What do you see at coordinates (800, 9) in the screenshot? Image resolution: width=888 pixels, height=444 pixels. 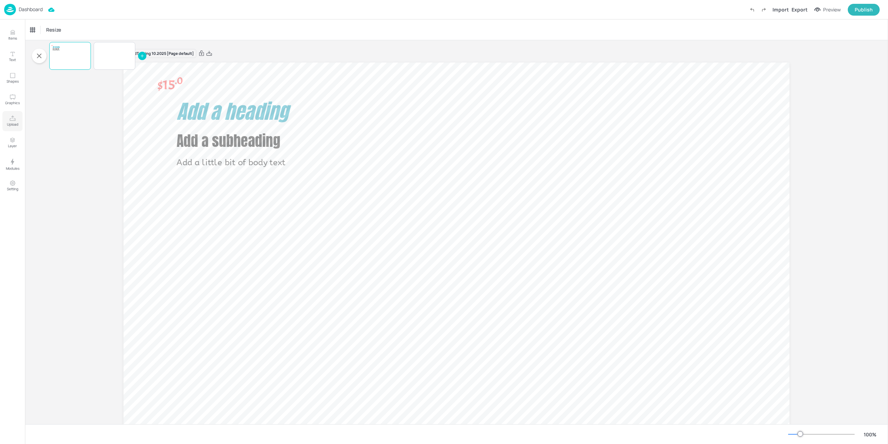 I see `div: Export` at bounding box center [800, 9].